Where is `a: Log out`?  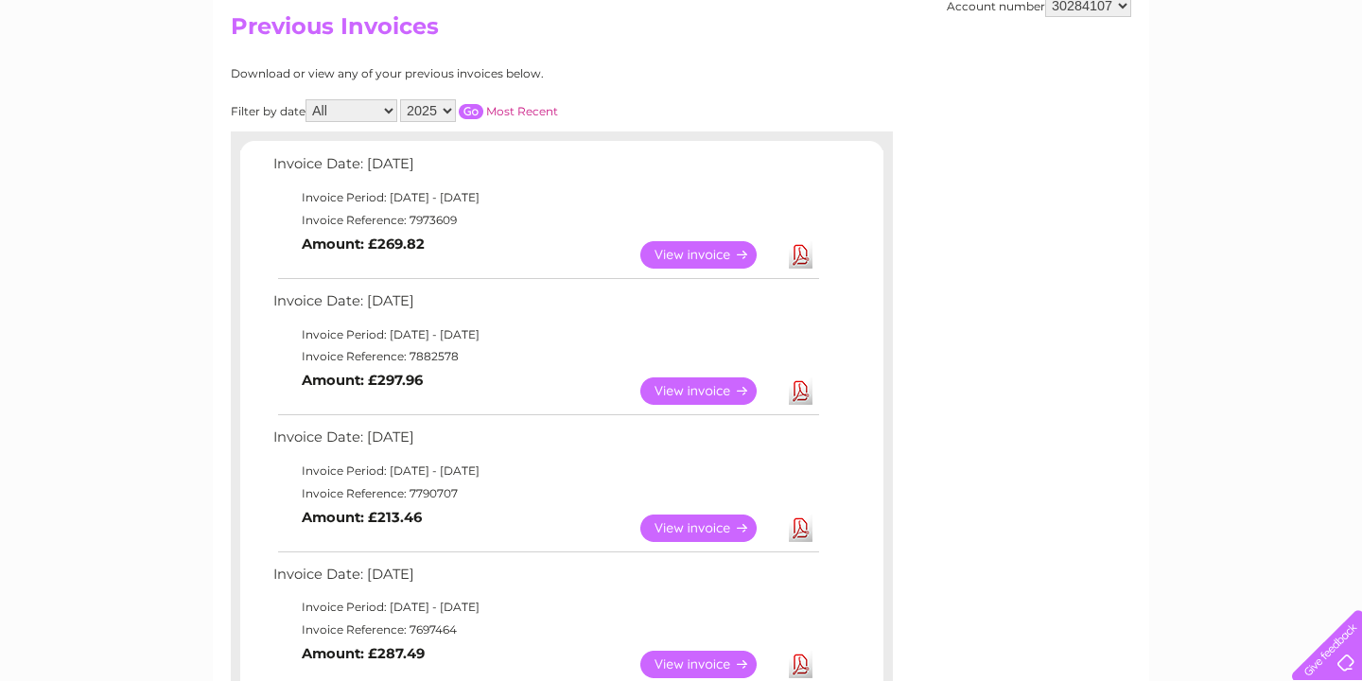 a: Log out is located at coordinates (1322, 87).